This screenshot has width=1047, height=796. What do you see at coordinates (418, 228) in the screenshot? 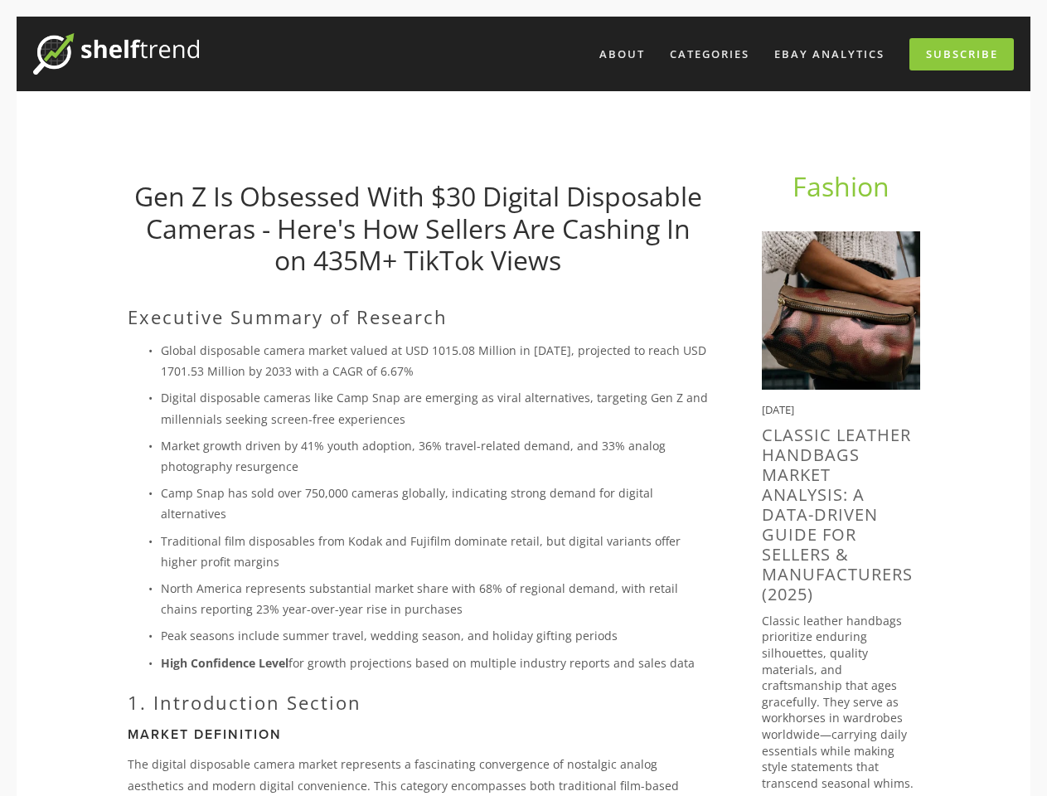
I see `a: Gen Z Is Obsessed With $30 Digital Disposable Cameras - Here's How Sellers Are Cashing In on 435M...` at bounding box center [418, 228].